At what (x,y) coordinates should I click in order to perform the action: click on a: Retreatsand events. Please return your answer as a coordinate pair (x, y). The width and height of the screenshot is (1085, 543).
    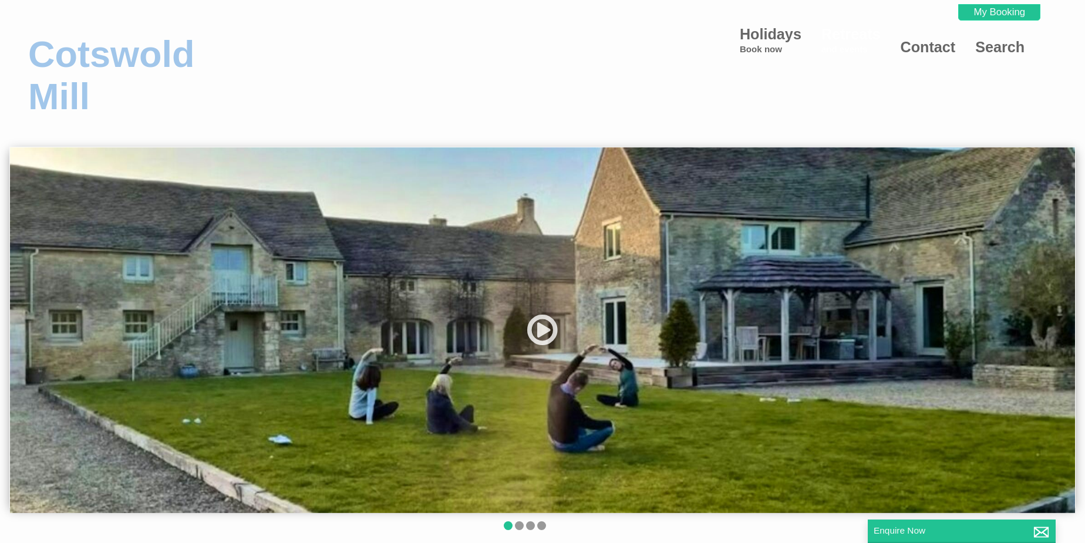
    Looking at the image, I should click on (851, 40).